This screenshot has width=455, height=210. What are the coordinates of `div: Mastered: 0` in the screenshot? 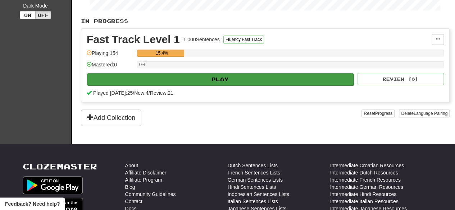 It's located at (110, 67).